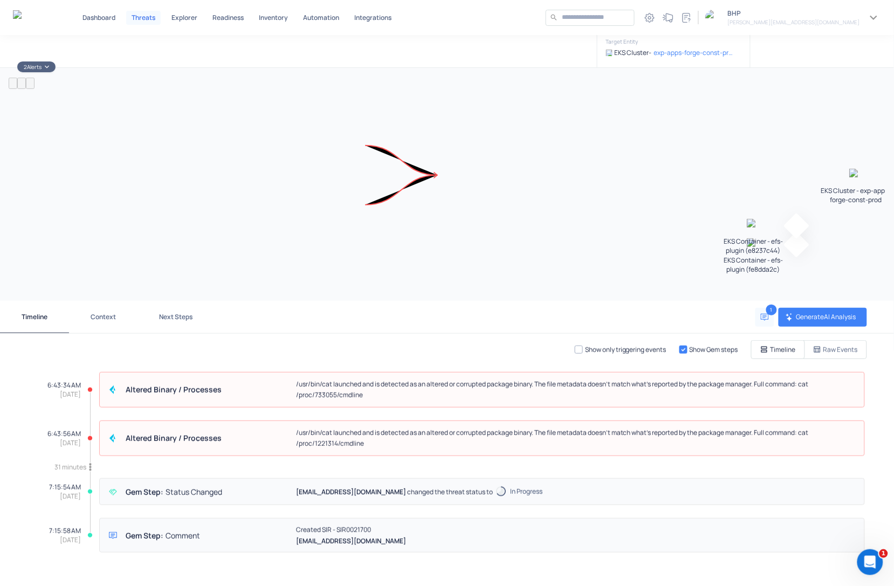 Image resolution: width=894 pixels, height=586 pixels. Describe the element at coordinates (714, 349) in the screenshot. I see `p: Show Gem steps` at that location.